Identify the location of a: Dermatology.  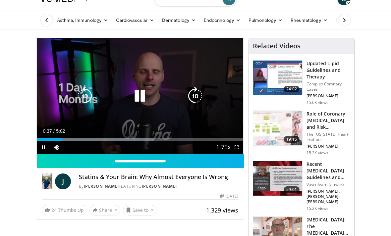
(179, 20).